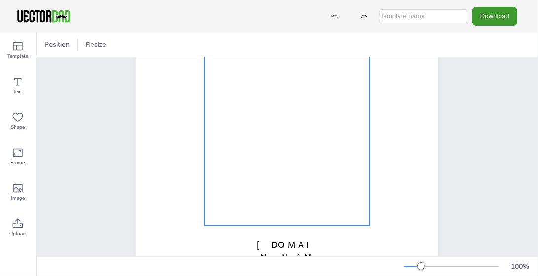 Image resolution: width=538 pixels, height=276 pixels. I want to click on div: 100 %, so click(520, 266).